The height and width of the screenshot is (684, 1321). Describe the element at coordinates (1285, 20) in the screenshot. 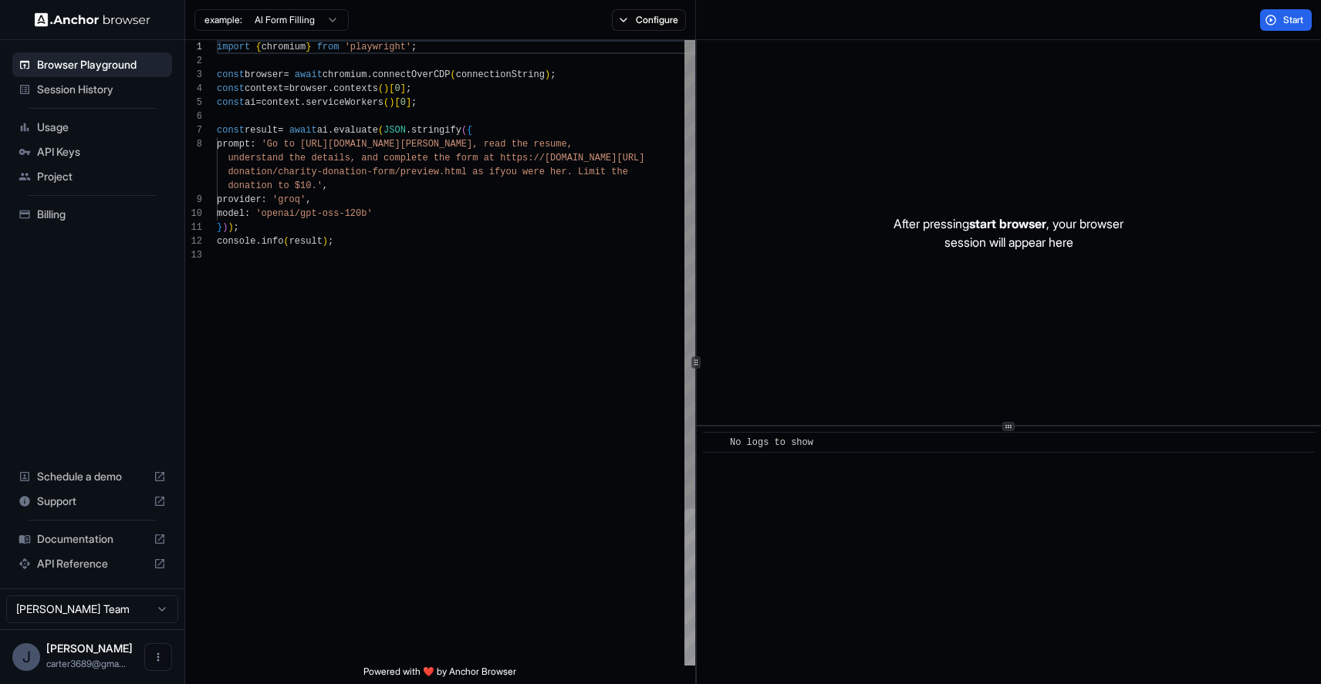

I see `button: Start` at that location.